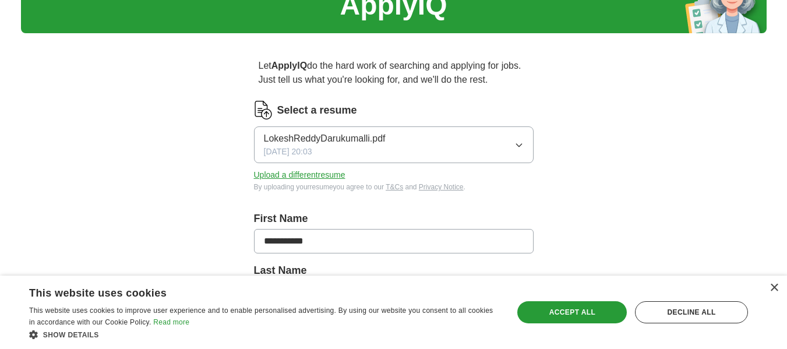  What do you see at coordinates (299, 175) in the screenshot?
I see `button: Upload a differentresume` at bounding box center [299, 175].